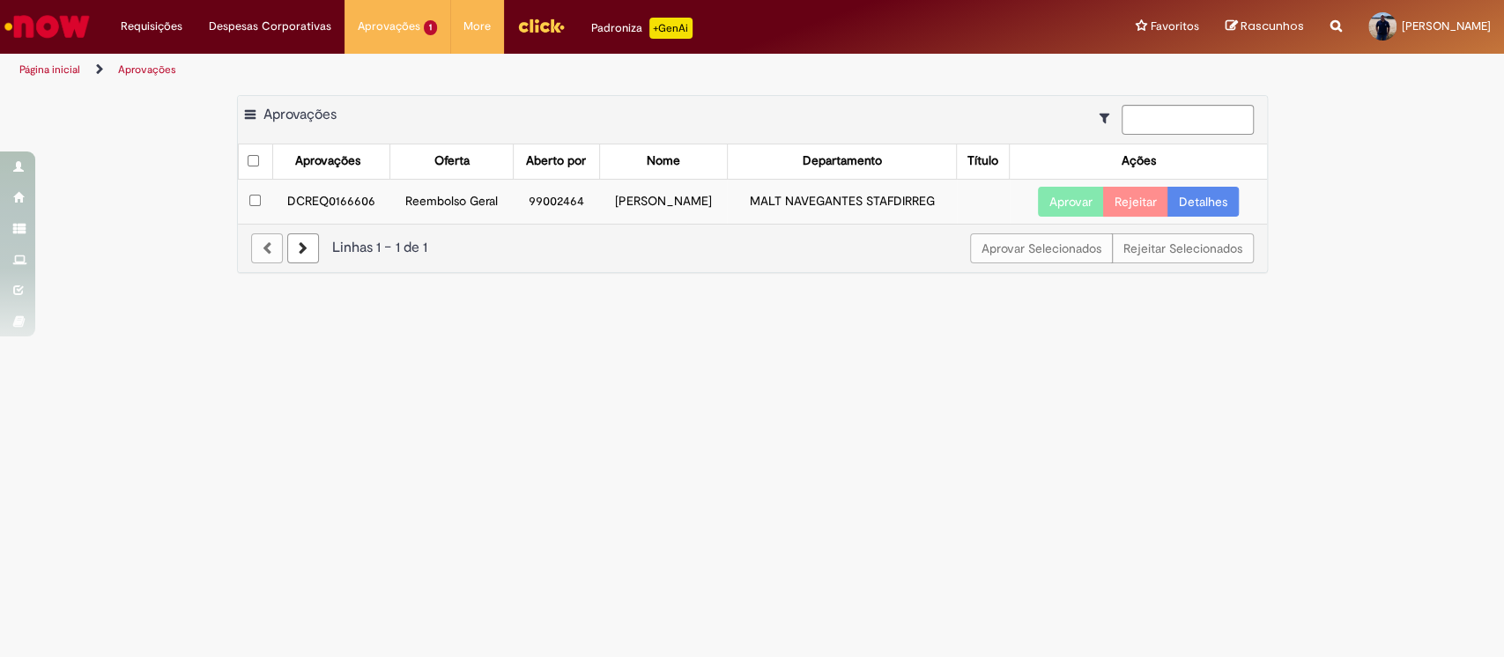 The image size is (1504, 657). I want to click on div: Nome, so click(663, 161).